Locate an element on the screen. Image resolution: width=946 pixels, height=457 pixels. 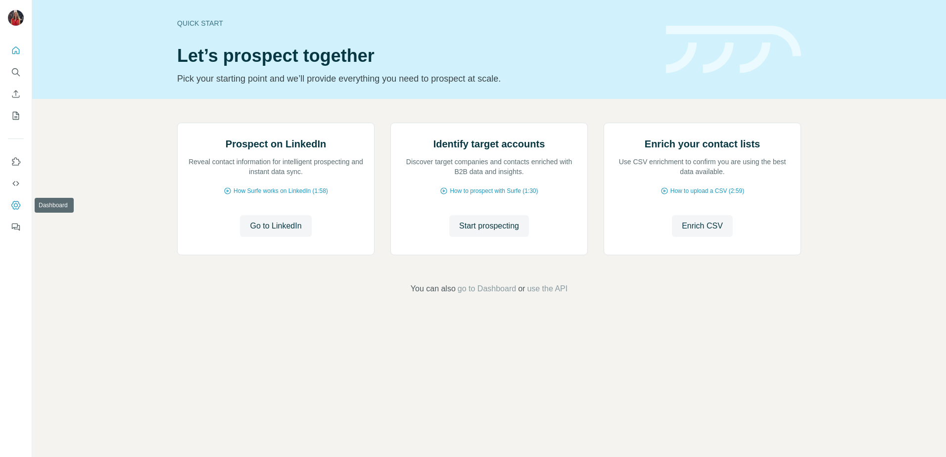
button: Search is located at coordinates (16, 72).